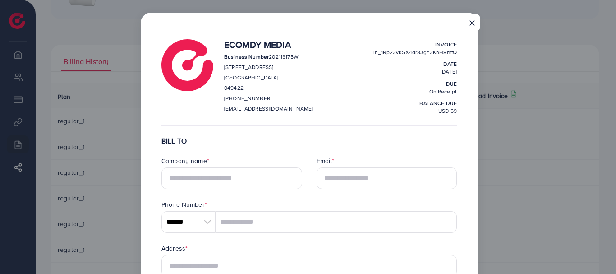  I want to click on p: Date, so click(415, 64).